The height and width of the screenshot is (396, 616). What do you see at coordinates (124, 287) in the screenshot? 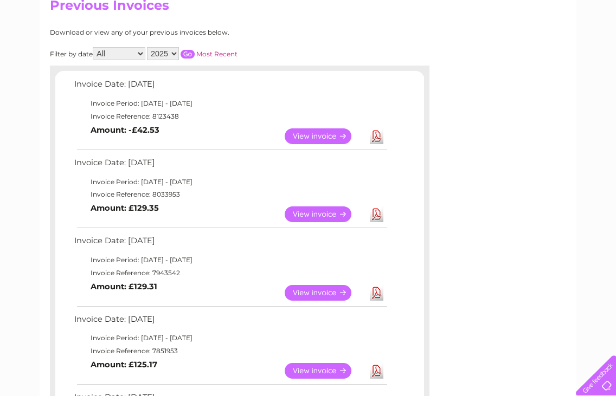
I see `b: Amount: £129.31` at bounding box center [124, 287].